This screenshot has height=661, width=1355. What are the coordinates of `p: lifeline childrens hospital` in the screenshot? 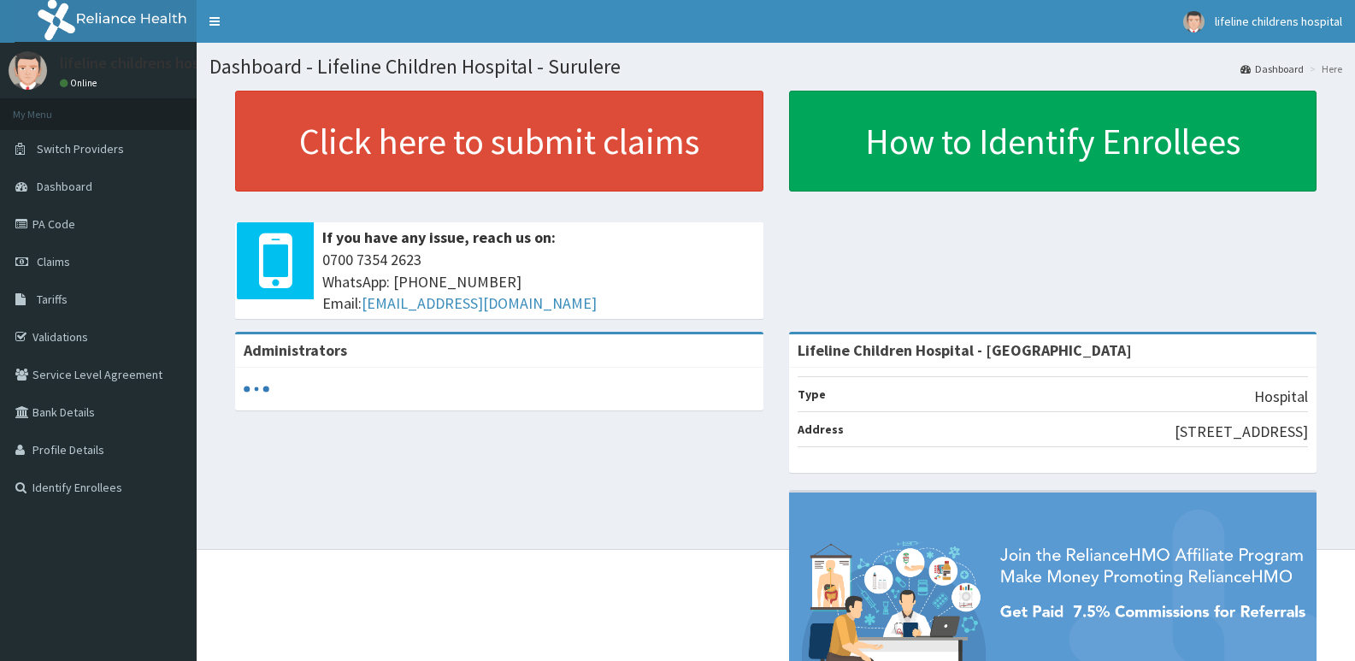 It's located at (145, 63).